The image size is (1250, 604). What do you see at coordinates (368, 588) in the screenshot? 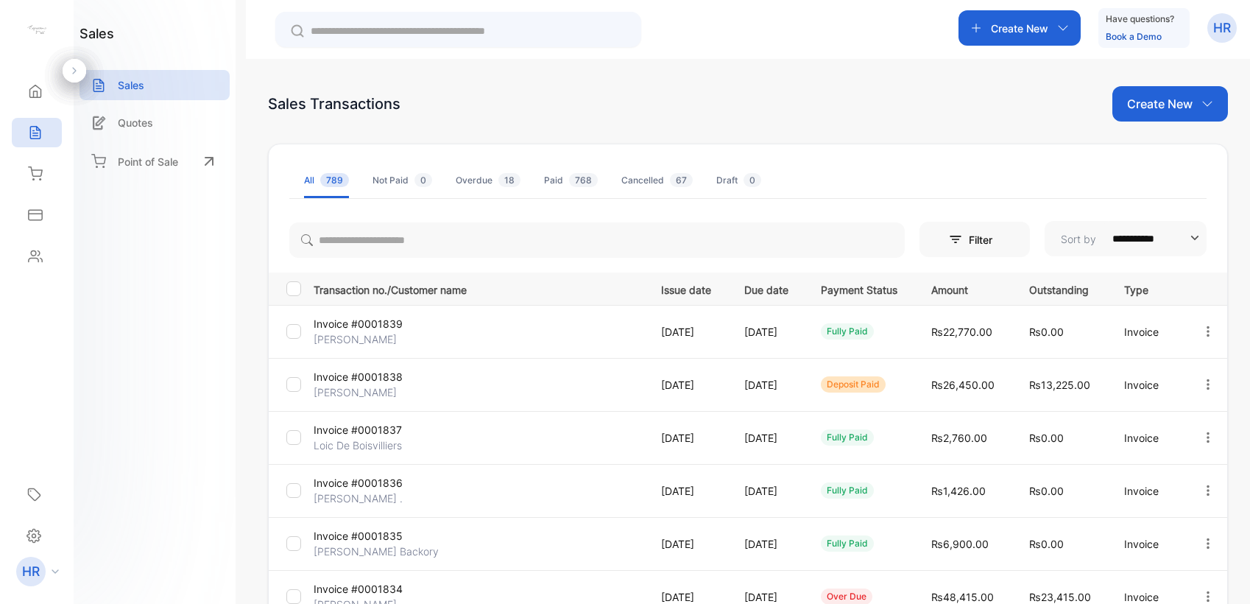
I see `p: Invoice #0001834` at bounding box center [368, 588].